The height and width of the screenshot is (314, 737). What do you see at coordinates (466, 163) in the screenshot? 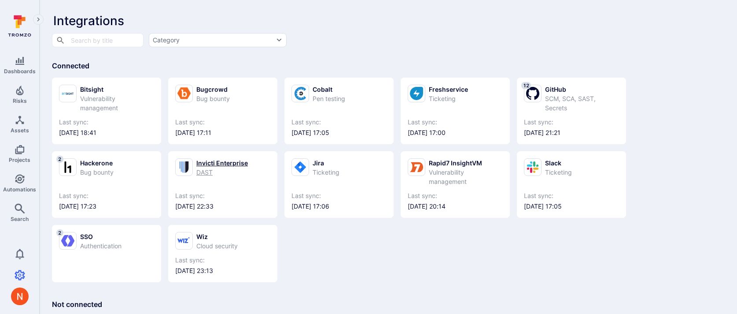
I see `div: Rapid7 InsightVM` at bounding box center [466, 163].